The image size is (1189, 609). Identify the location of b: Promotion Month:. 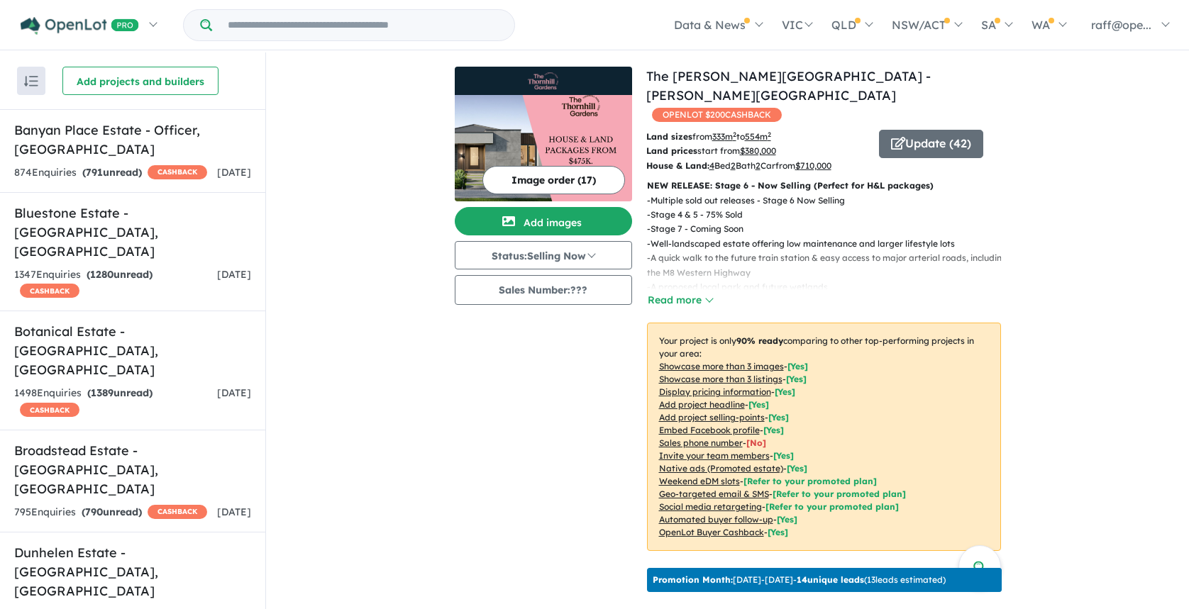
(692, 579).